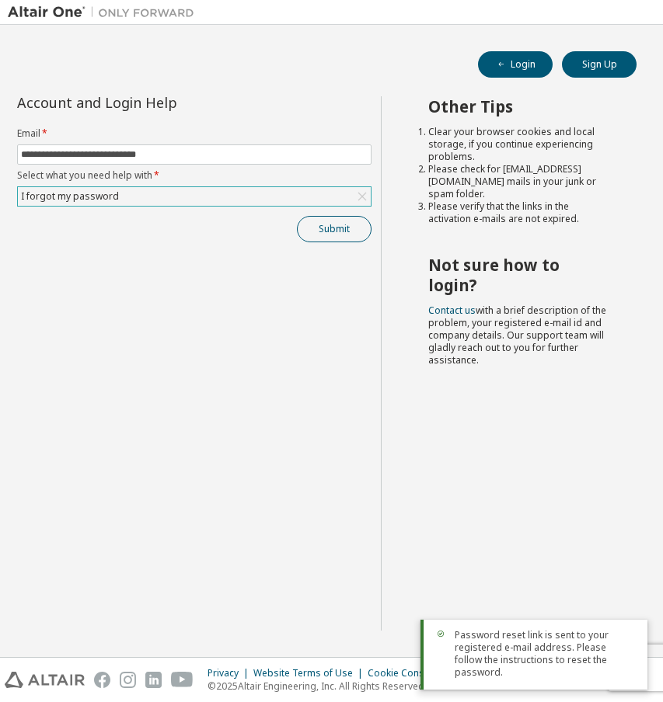 This screenshot has width=663, height=702. Describe the element at coordinates (327, 686) in the screenshot. I see `p: © 2025 Altair Engineering, Inc. All Rights Reserved.` at that location.